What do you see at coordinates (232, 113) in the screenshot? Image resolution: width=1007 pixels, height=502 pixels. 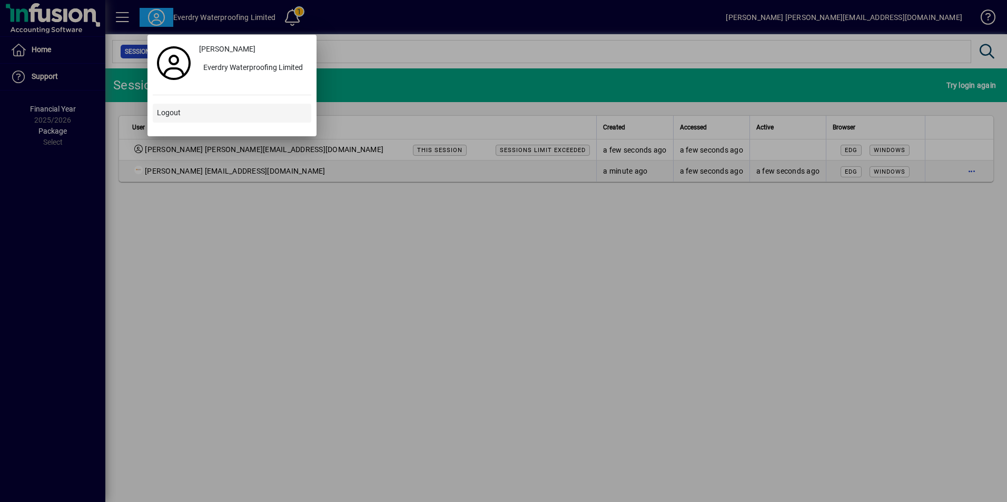 I see `button: Logout` at bounding box center [232, 113].